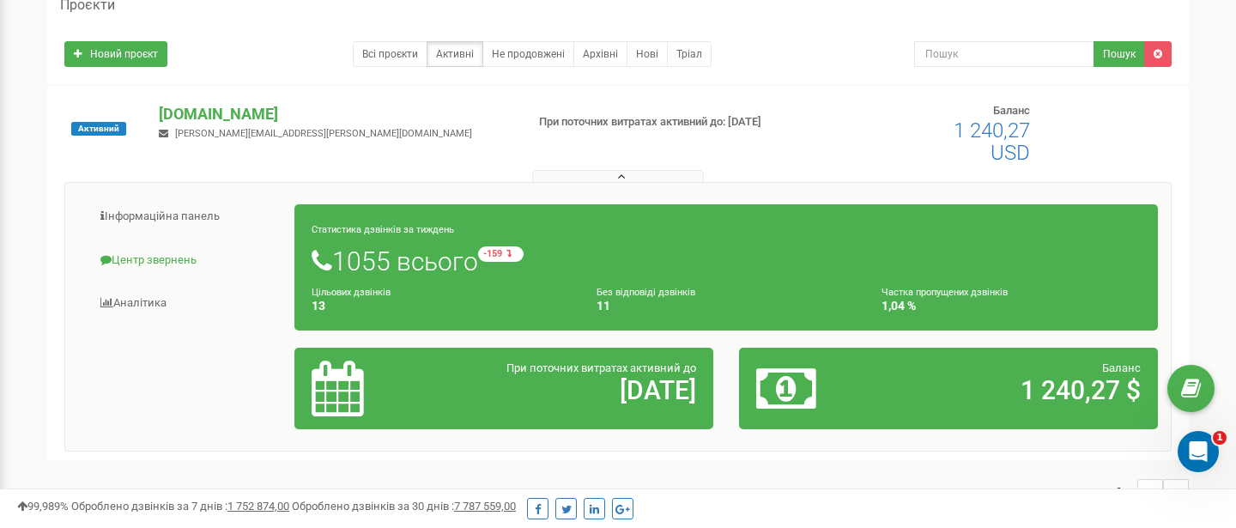  Describe the element at coordinates (500, 254) in the screenshot. I see `small: -159` at that location.